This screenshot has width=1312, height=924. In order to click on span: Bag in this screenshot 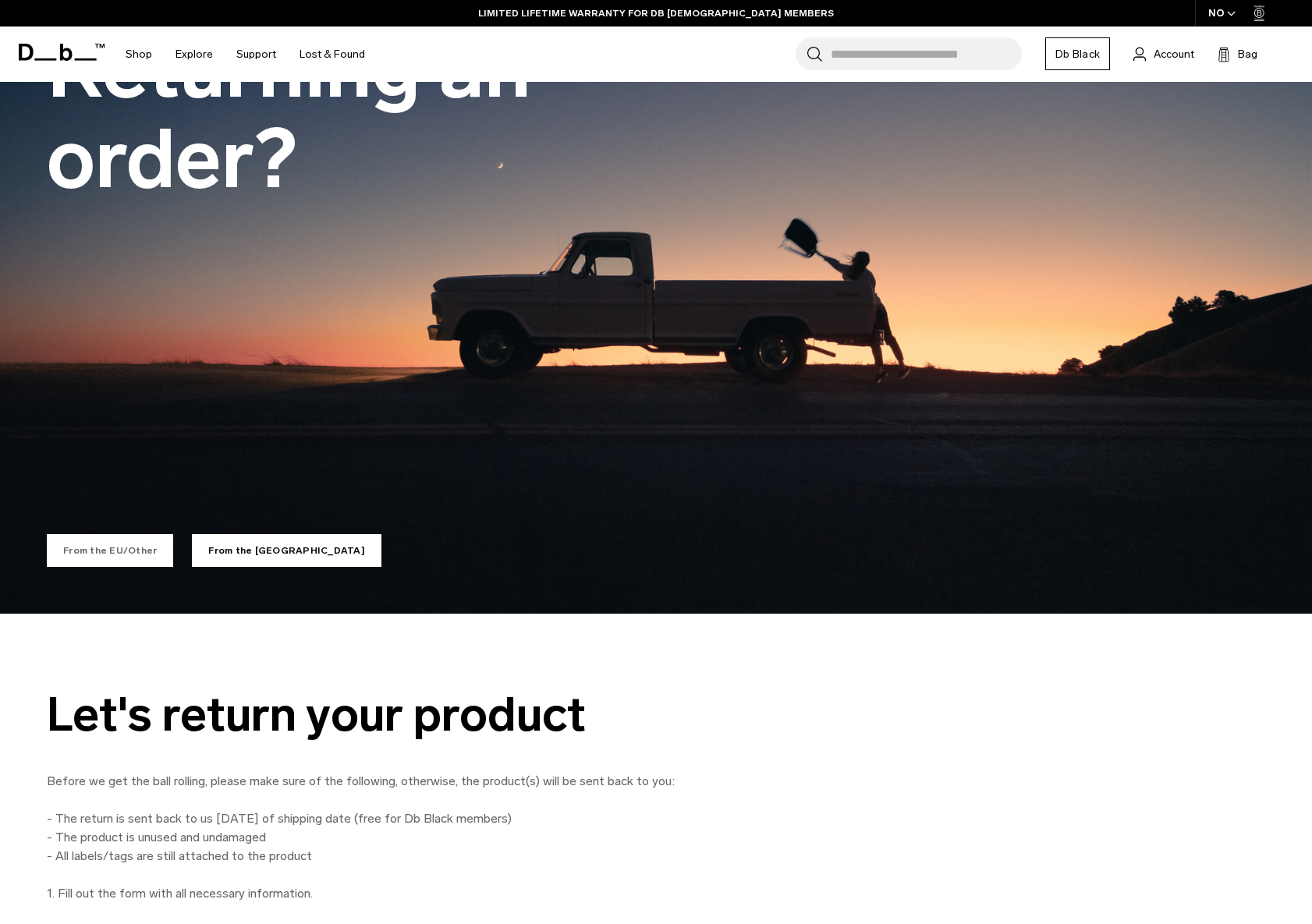, I will do `click(1247, 54)`.